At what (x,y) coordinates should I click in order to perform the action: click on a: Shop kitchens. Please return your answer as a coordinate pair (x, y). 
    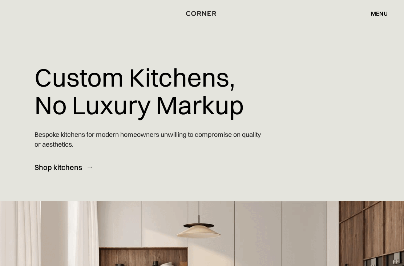
    Looking at the image, I should click on (63, 167).